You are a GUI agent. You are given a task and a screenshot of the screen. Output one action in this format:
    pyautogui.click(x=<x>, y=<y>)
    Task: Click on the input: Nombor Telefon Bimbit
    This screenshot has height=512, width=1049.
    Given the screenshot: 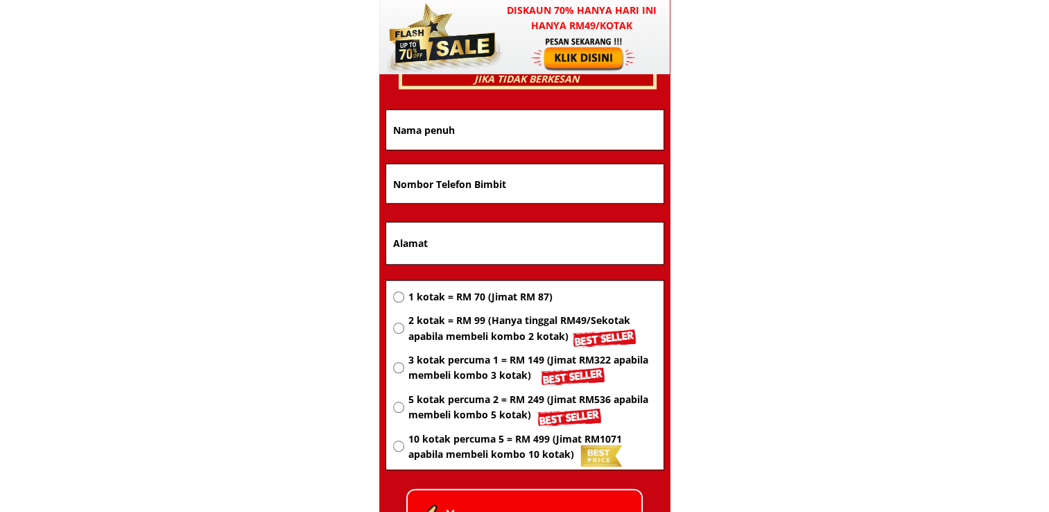 What is the action you would take?
    pyautogui.click(x=525, y=184)
    